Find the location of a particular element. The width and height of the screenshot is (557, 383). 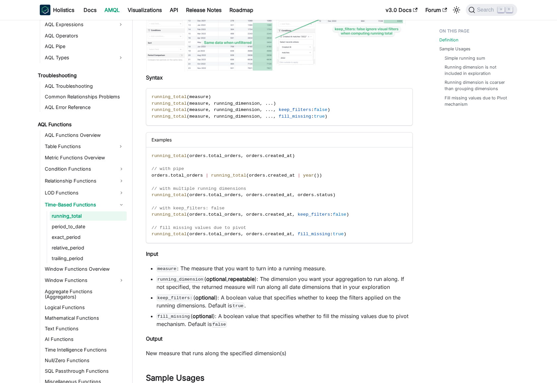

p: New measure that runs along the specified dimension(s) is located at coordinates (279, 354).